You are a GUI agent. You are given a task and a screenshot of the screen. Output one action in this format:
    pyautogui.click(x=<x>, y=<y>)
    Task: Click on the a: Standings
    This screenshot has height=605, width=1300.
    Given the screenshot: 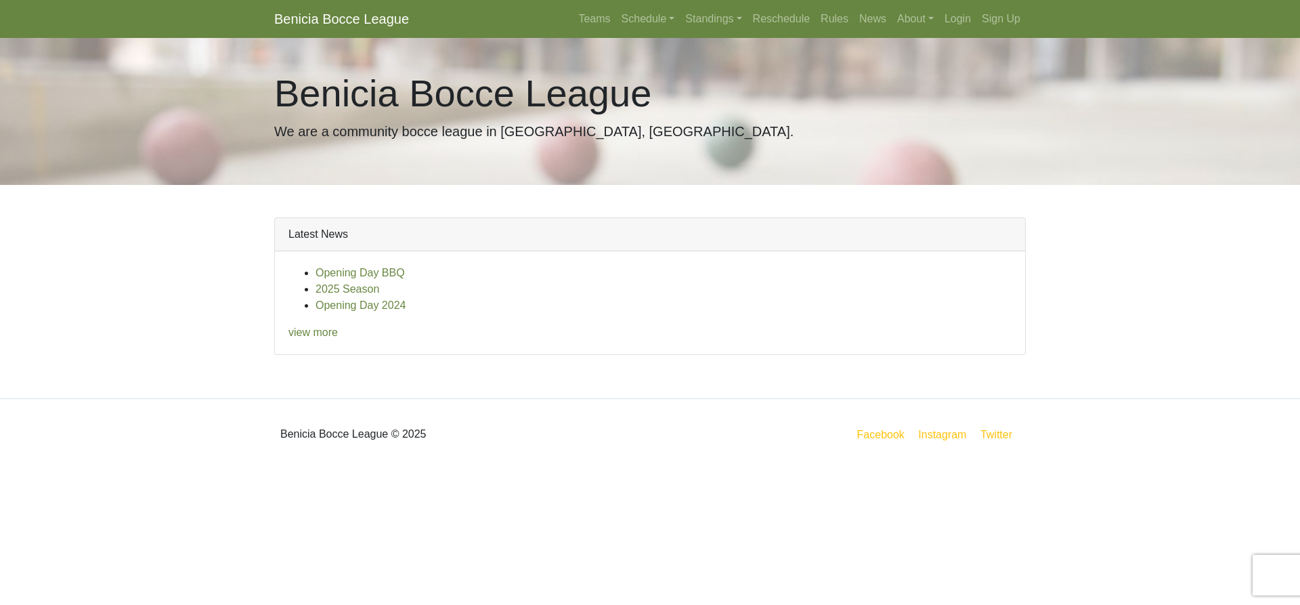 What is the action you would take?
    pyautogui.click(x=713, y=19)
    